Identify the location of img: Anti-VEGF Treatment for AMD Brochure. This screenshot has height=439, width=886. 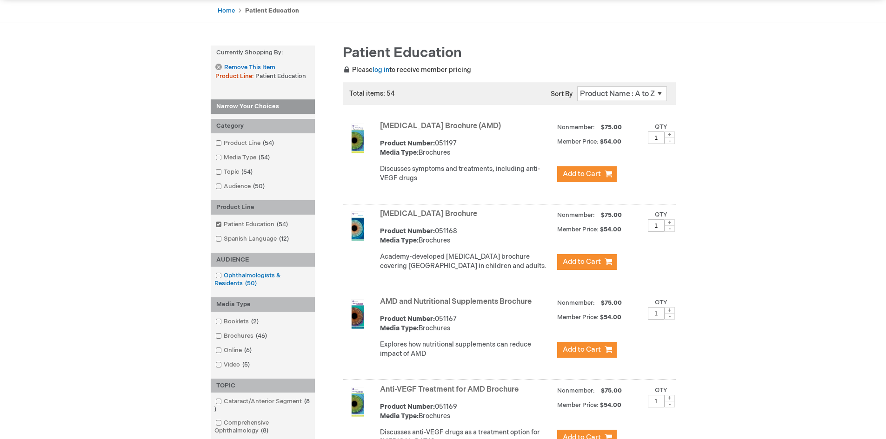
(358, 402).